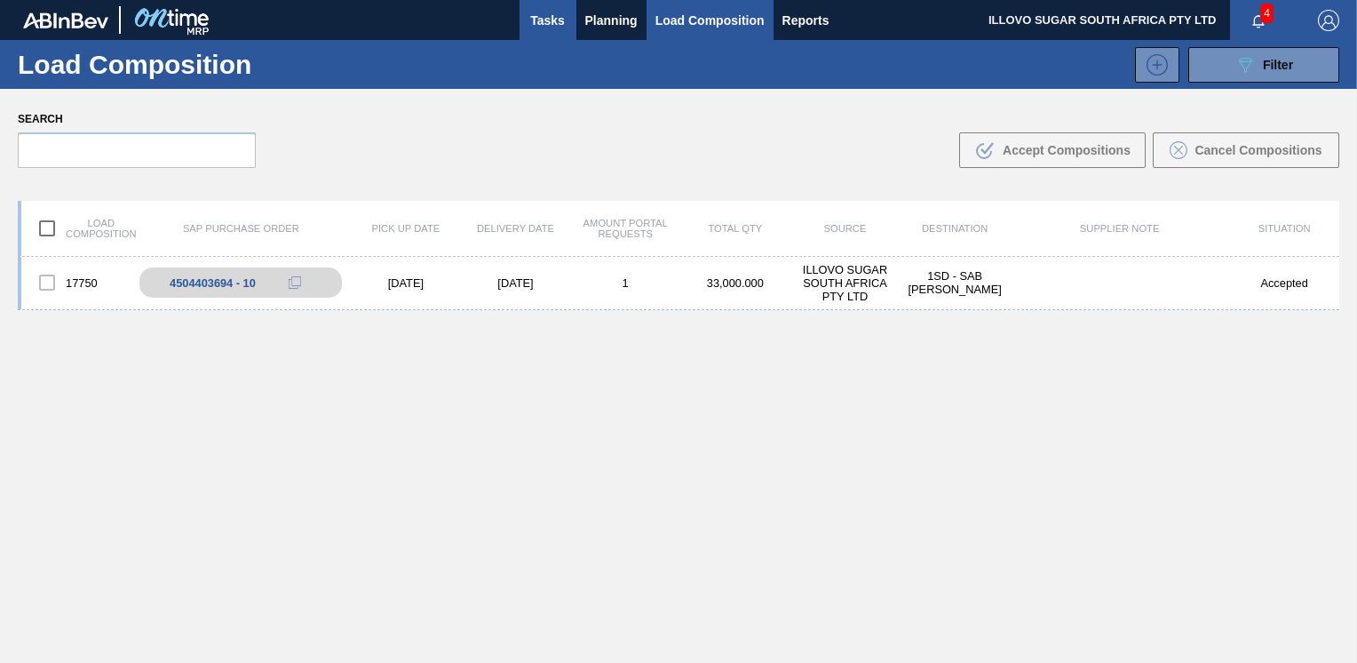  What do you see at coordinates (1067, 150) in the screenshot?
I see `span: Accept Compositions` at bounding box center [1067, 150].